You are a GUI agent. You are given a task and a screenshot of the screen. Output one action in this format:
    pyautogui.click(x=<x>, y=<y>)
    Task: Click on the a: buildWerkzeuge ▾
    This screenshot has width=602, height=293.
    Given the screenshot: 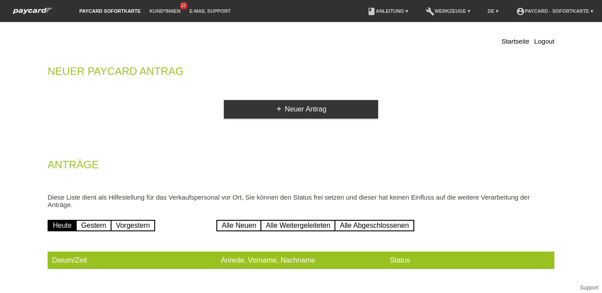 What is the action you would take?
    pyautogui.click(x=448, y=11)
    